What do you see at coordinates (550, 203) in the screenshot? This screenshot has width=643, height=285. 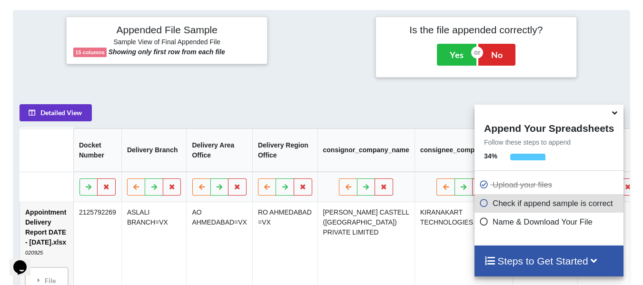 I see `p: Check if append sample is correct` at bounding box center [550, 203].